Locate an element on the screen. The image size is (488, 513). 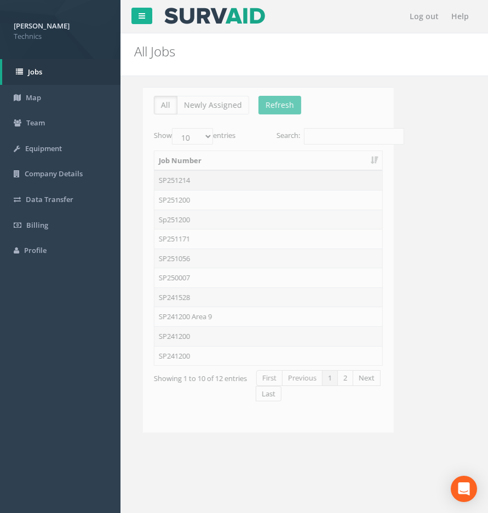
a: Last is located at coordinates (260, 394).